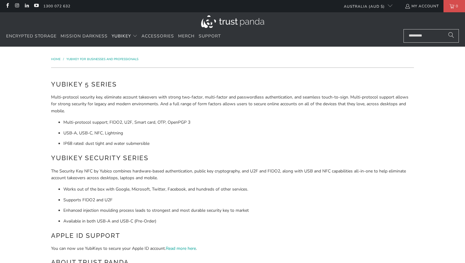  Describe the element at coordinates (239, 144) in the screenshot. I see `li: IP68 rated: dust tight and water submersible` at that location.